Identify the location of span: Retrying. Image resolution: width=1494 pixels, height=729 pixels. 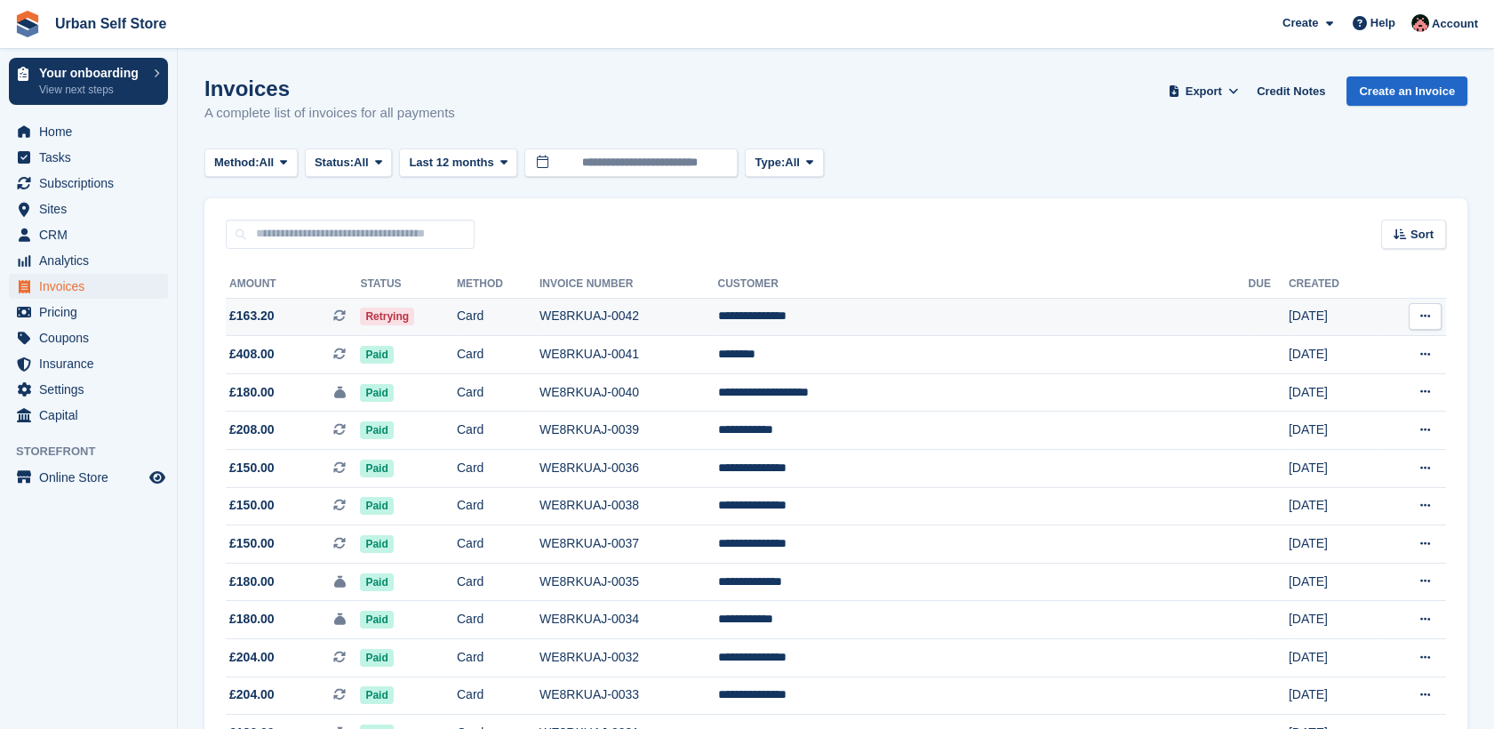
(387, 316).